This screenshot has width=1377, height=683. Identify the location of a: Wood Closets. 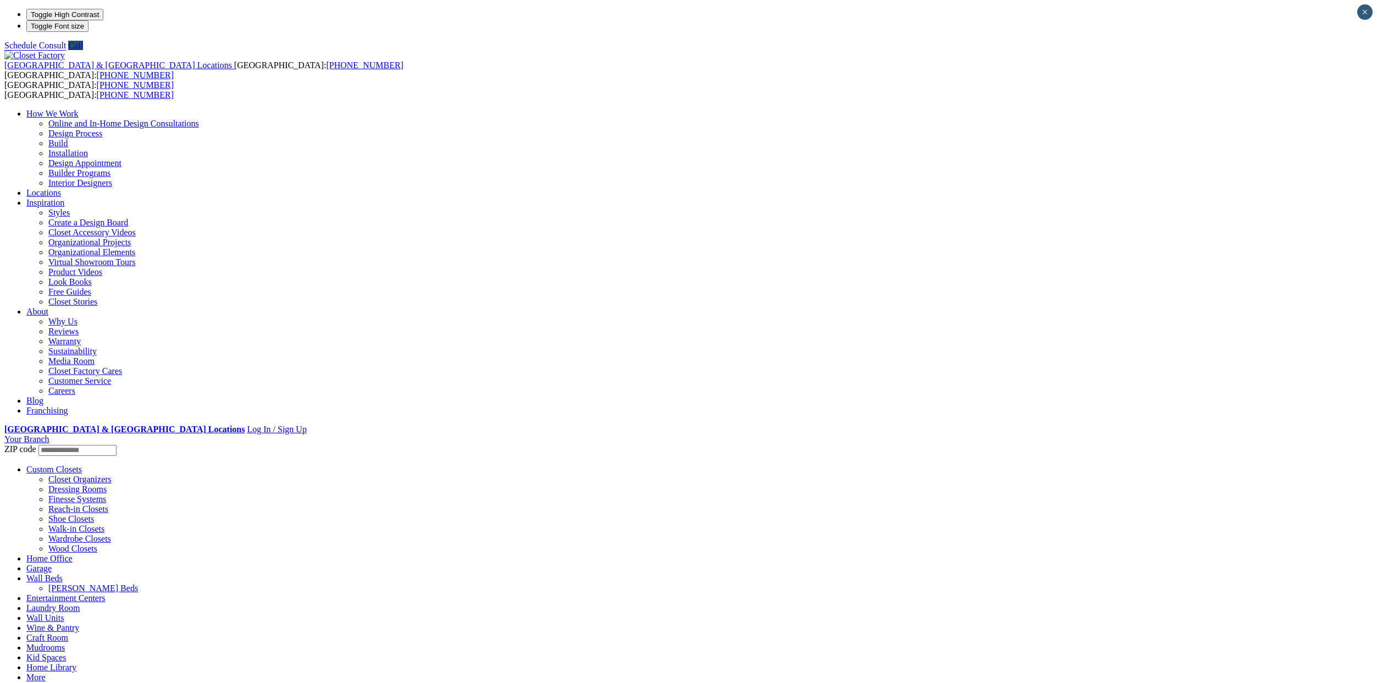
(73, 548).